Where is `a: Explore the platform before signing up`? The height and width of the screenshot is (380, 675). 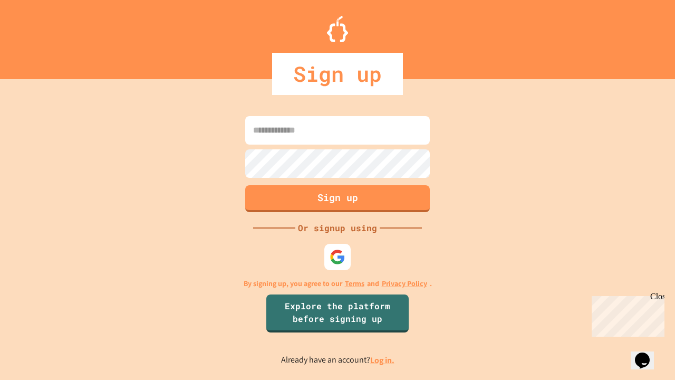 a: Explore the platform before signing up is located at coordinates (338, 313).